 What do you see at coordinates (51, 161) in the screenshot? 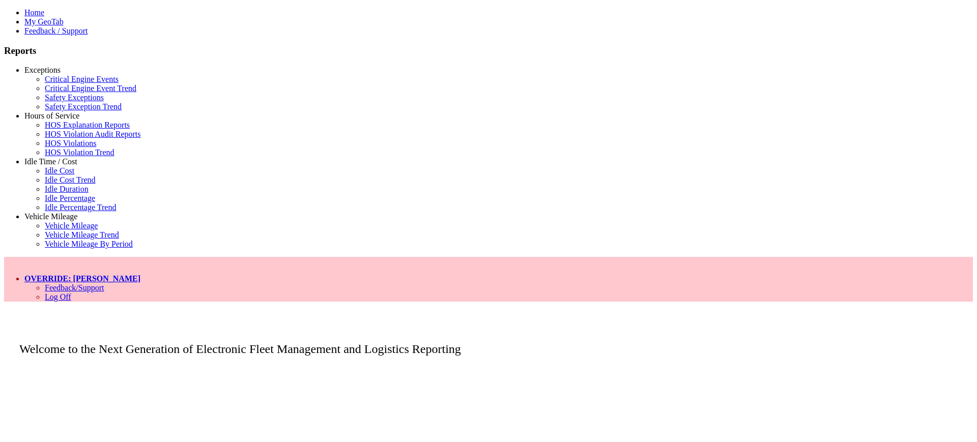
I see `a: Idle Time / Cost` at bounding box center [51, 161].